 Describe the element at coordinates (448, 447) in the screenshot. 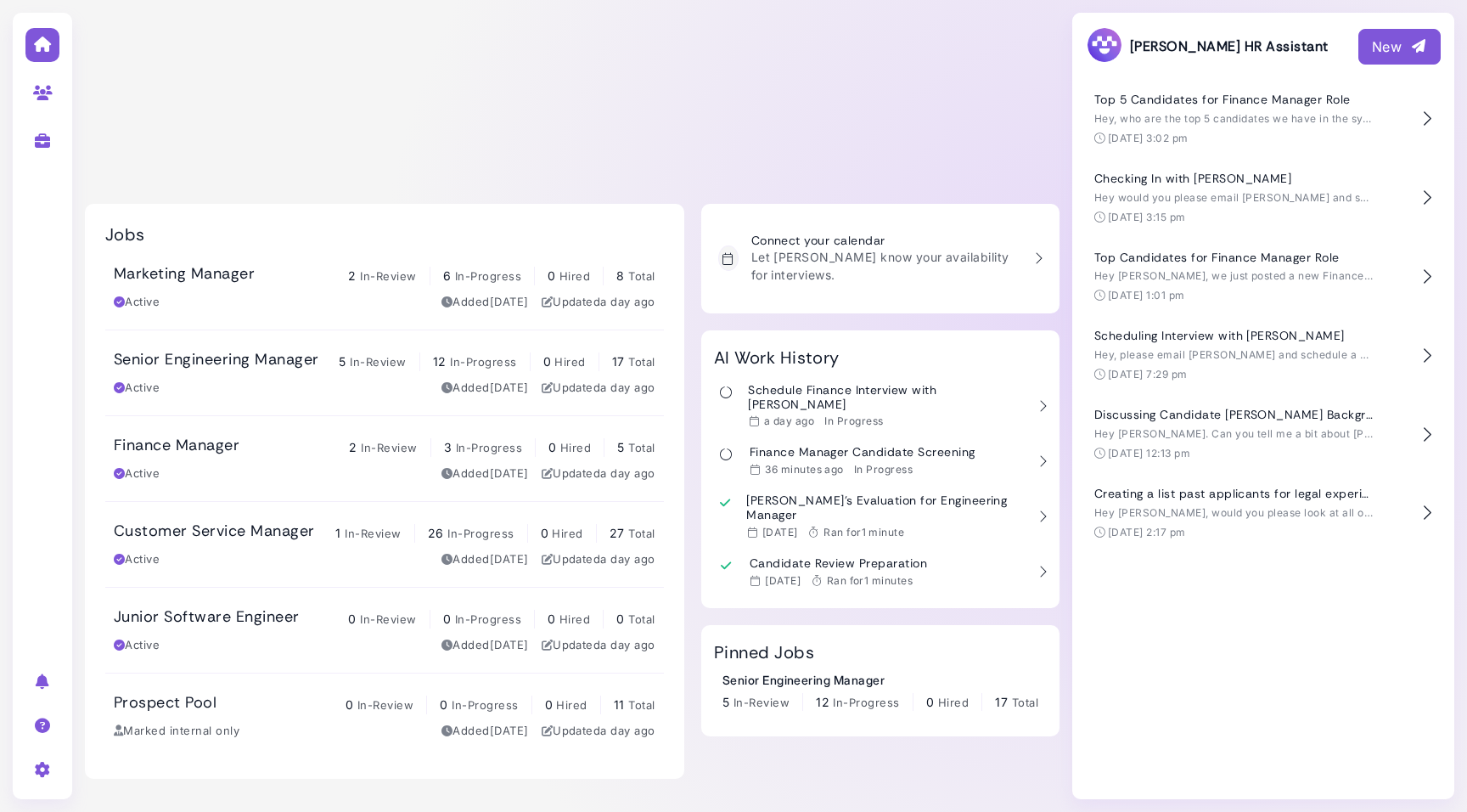

I see `span: 3` at that location.